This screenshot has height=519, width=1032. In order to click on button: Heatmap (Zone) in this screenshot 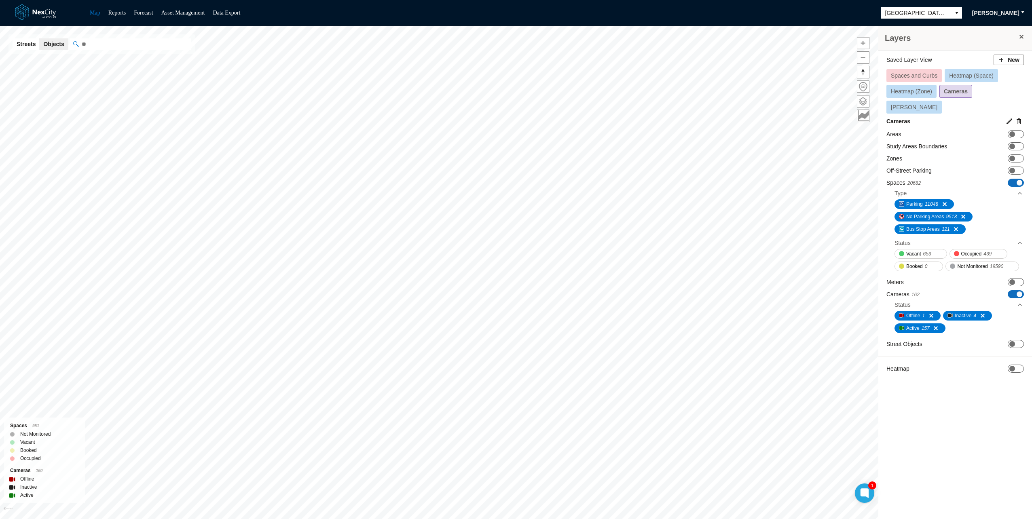, I will do `click(911, 91)`.